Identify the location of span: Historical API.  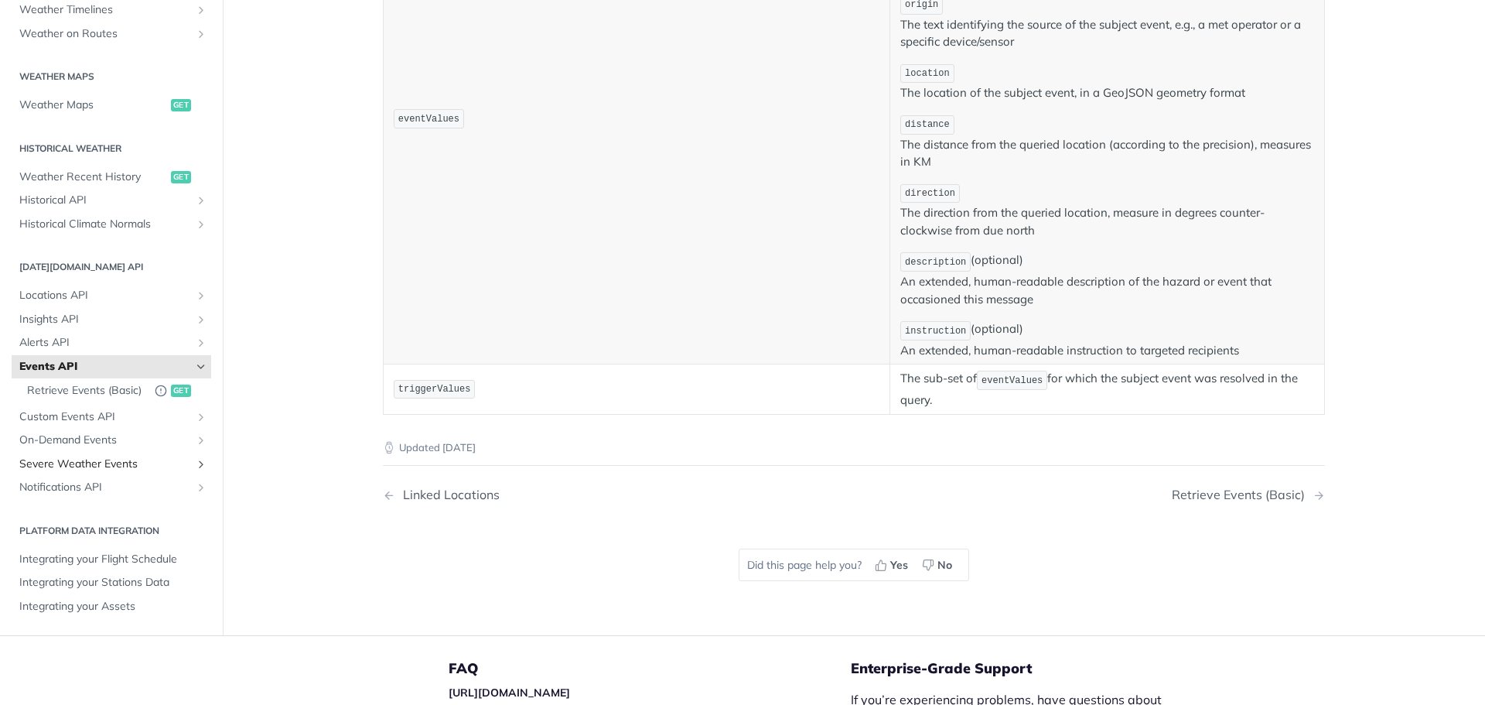
(105, 201).